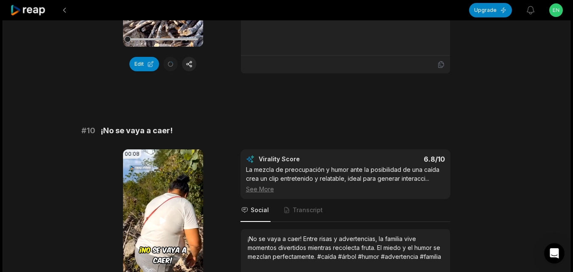 Image resolution: width=573 pixels, height=272 pixels. What do you see at coordinates (554, 253) in the screenshot?
I see `div: Open Intercom Messenger` at bounding box center [554, 253].